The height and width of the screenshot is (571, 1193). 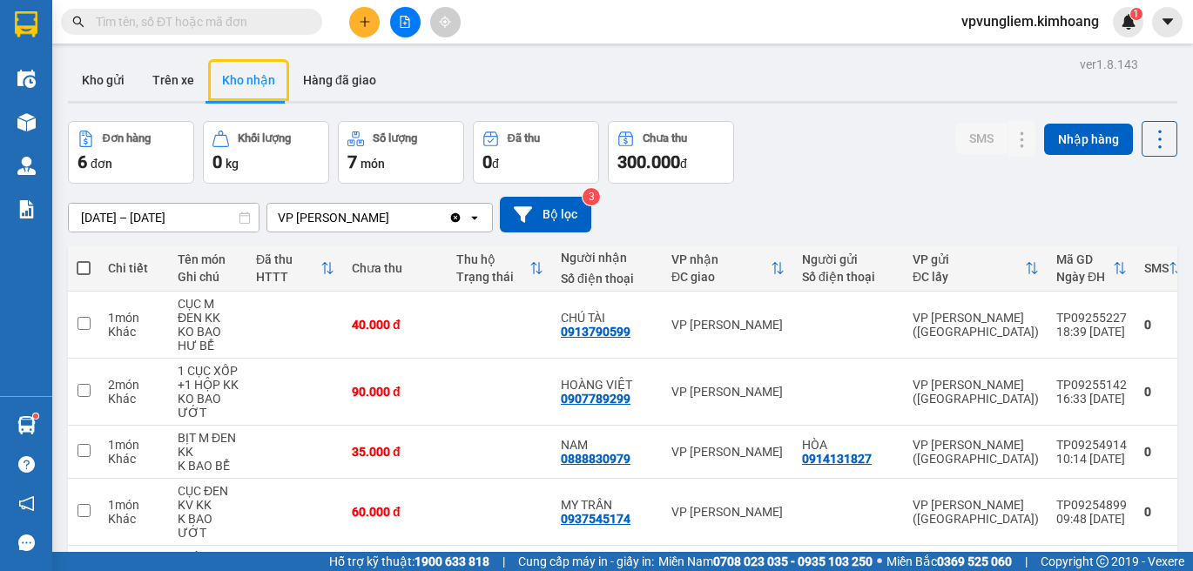 What do you see at coordinates (199, 22) in the screenshot?
I see `input: Tìm tên, số ĐT hoặc mã đơn` at bounding box center [199, 22].